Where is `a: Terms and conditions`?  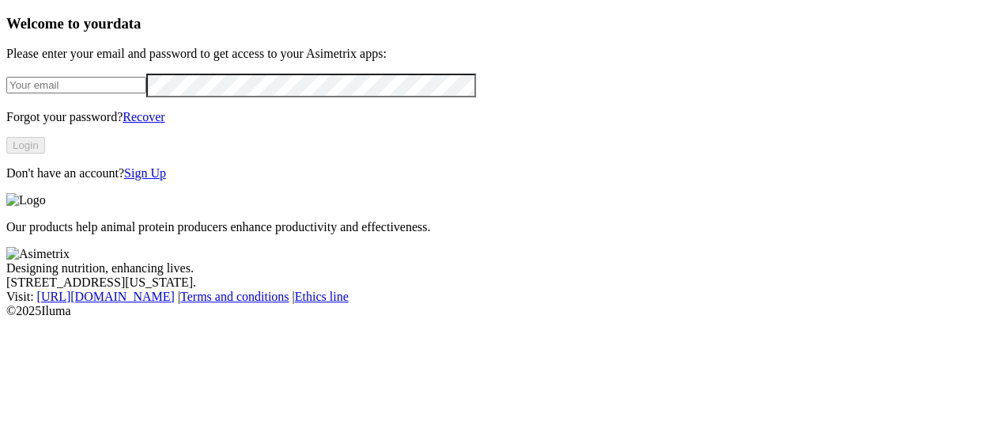
a: Terms and conditions is located at coordinates (235, 296).